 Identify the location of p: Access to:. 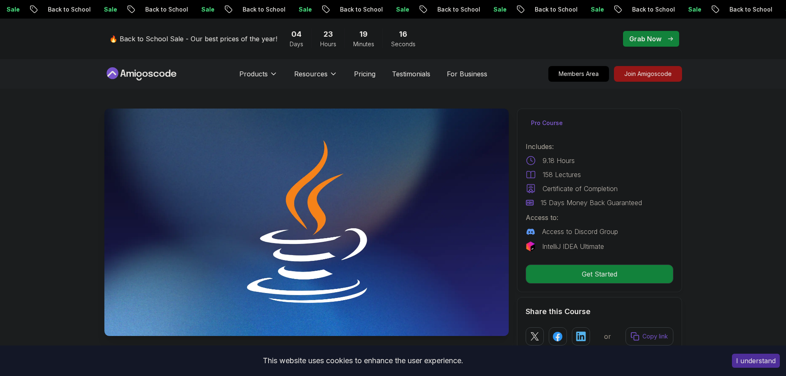
(600, 218).